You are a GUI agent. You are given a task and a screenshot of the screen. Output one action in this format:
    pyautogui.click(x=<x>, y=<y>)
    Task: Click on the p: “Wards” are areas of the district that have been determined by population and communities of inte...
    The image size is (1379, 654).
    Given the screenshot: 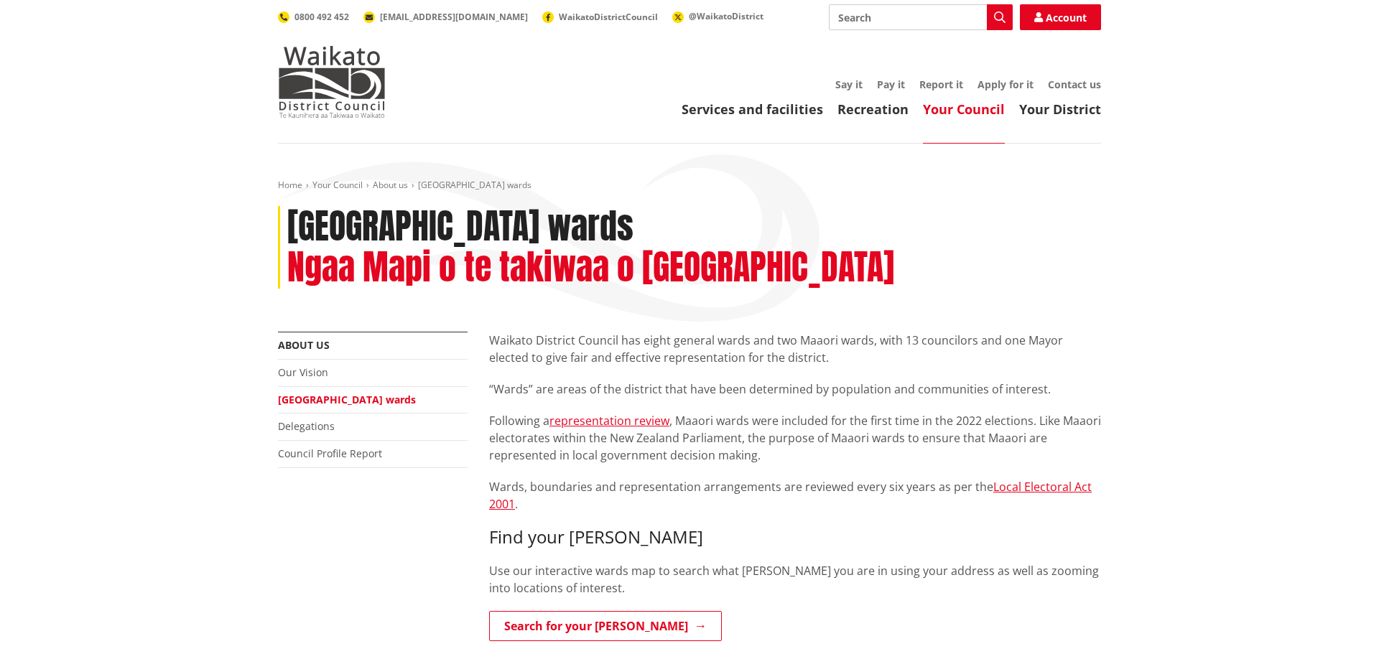 What is the action you would take?
    pyautogui.click(x=795, y=389)
    